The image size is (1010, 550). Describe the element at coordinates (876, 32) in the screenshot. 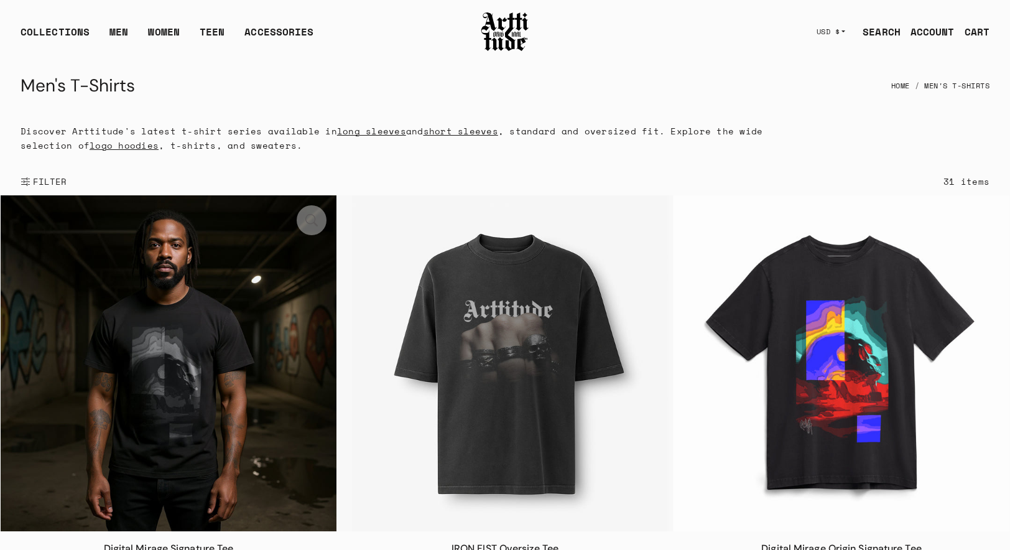

I see `a: SEARCH` at that location.